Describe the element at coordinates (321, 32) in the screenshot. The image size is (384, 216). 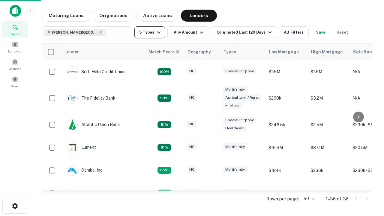
I see `button: Save your search to get updates of matches that match your search criteria.` at that location.